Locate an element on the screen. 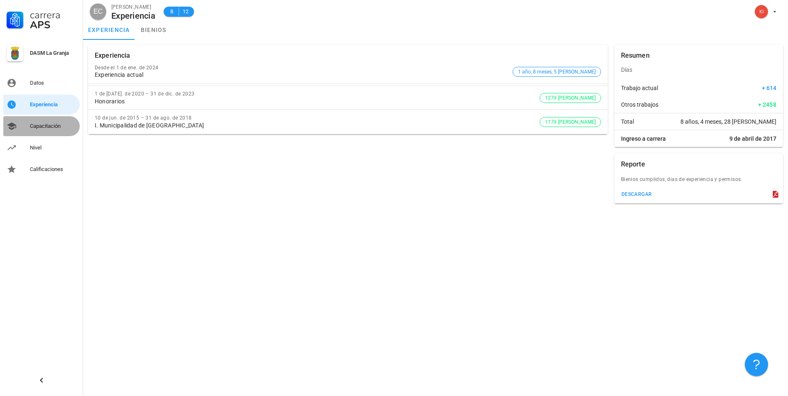 This screenshot has height=396, width=788. span: B is located at coordinates (172, 12).